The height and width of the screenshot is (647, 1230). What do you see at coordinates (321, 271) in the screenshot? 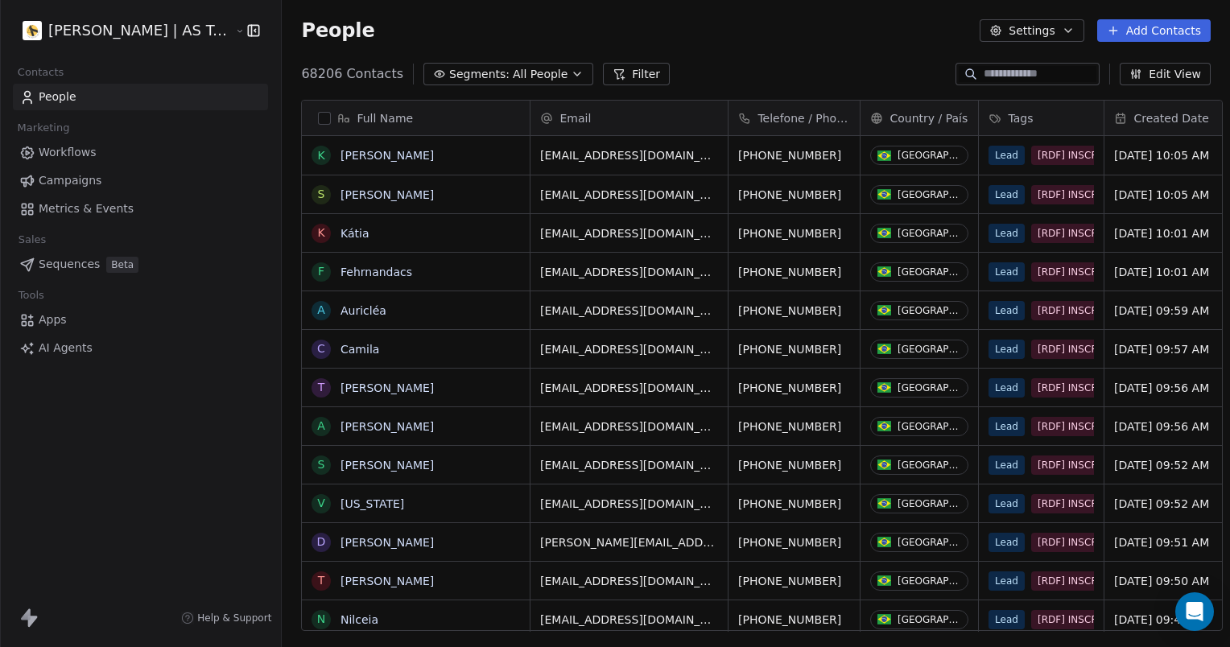
I see `div: F` at bounding box center [321, 271].